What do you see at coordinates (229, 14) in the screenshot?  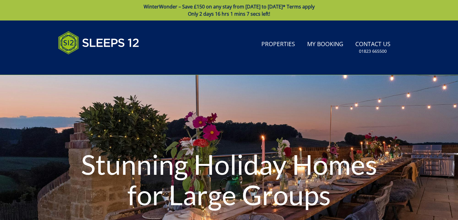 I see `span: Only 2 days 16 hrs 1 mins 7 secs left!` at bounding box center [229, 14].